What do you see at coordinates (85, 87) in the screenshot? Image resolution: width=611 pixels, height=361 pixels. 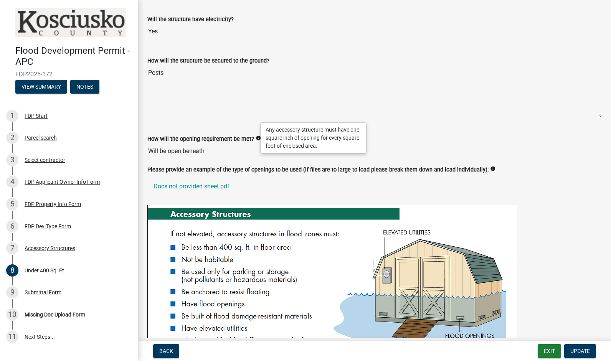 I see `wm-modal-confirm: Notes` at bounding box center [85, 87].